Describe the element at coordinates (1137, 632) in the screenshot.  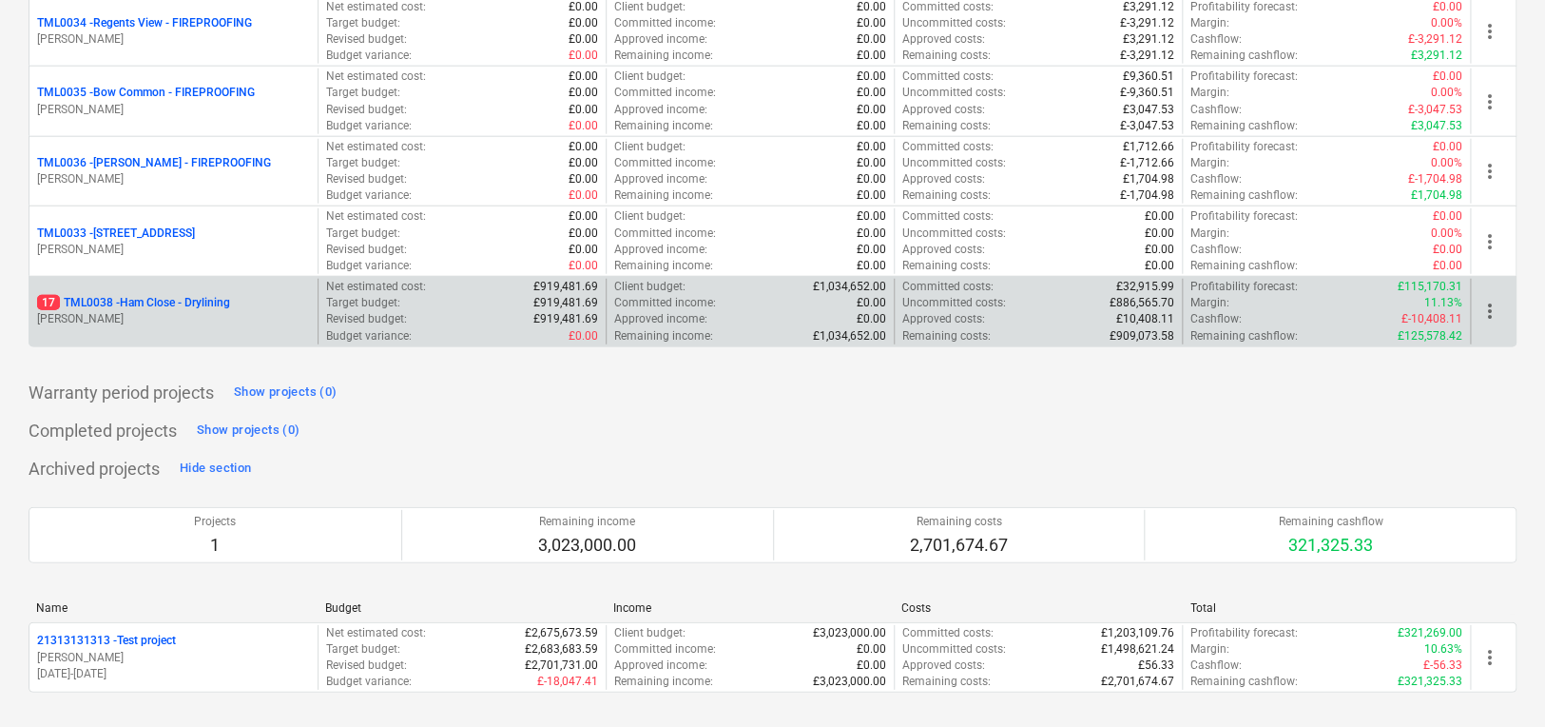
I see `p: £1,203,109.76` at that location.